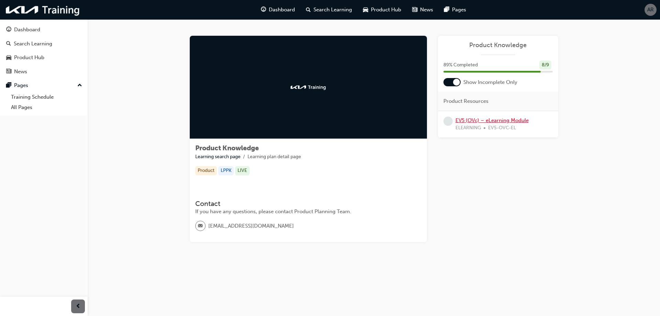  I want to click on span: Show Incomplete Only, so click(490, 82).